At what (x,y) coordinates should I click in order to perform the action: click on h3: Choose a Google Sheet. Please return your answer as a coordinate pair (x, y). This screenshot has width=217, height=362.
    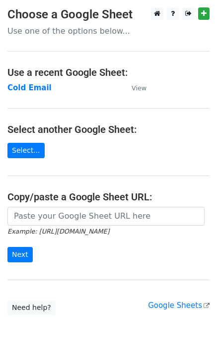
    Looking at the image, I should click on (108, 14).